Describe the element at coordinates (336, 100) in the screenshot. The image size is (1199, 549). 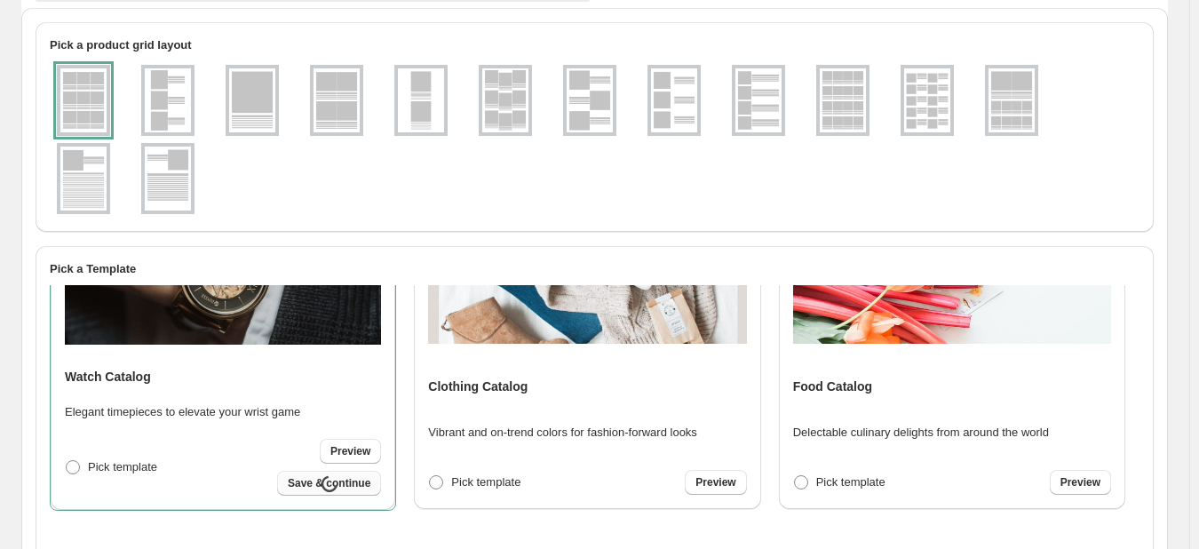
I see `img: g2x2v1` at that location.